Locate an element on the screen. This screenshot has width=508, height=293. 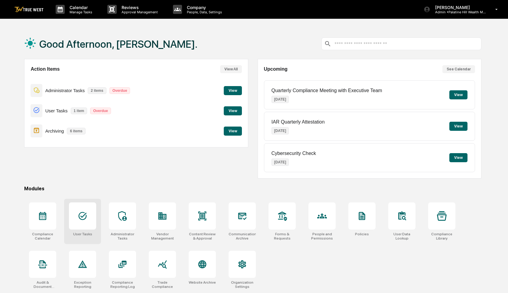
p: Approval Management is located at coordinates (139, 12).